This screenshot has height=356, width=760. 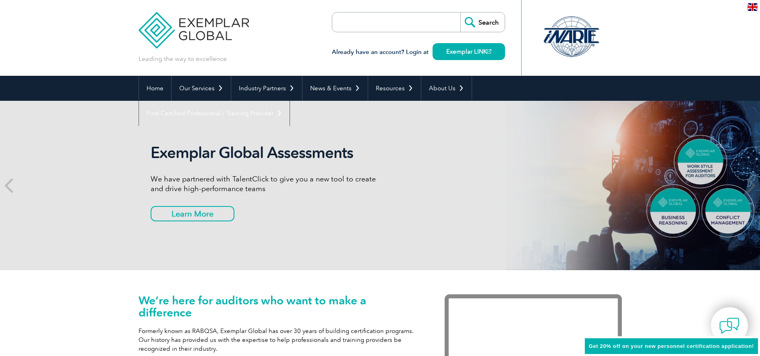 What do you see at coordinates (729, 325) in the screenshot?
I see `img: contact-chat.png` at bounding box center [729, 325].